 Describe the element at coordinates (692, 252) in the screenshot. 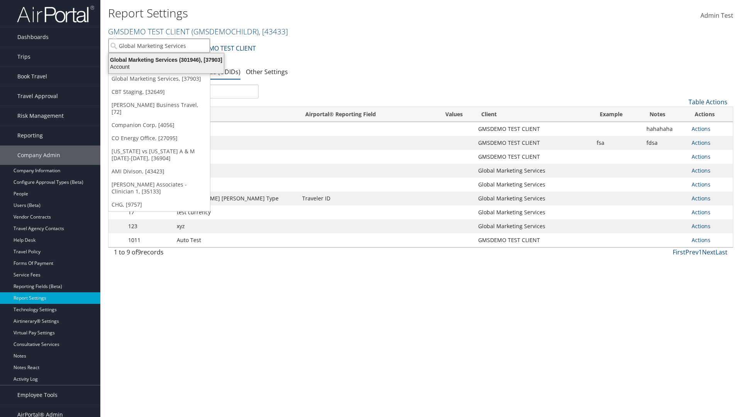

I see `a: Prev` at that location.